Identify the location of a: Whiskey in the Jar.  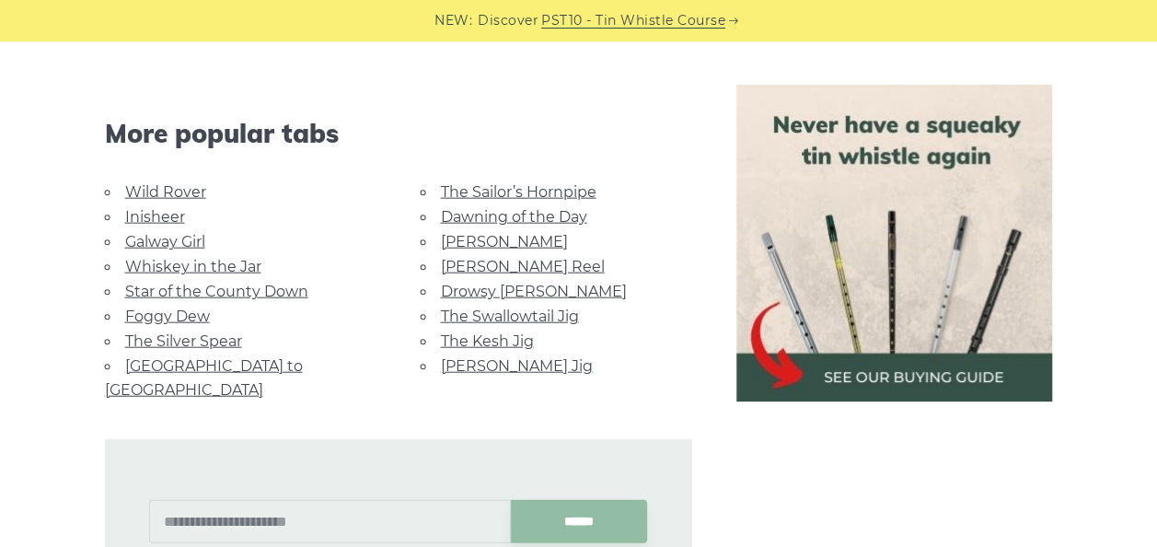
(193, 266).